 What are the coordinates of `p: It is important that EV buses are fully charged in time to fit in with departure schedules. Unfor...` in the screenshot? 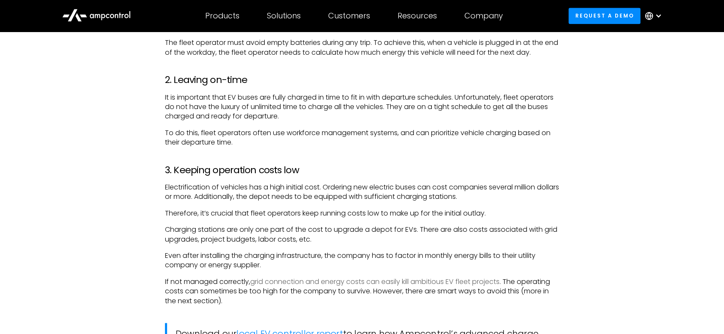 It's located at (362, 107).